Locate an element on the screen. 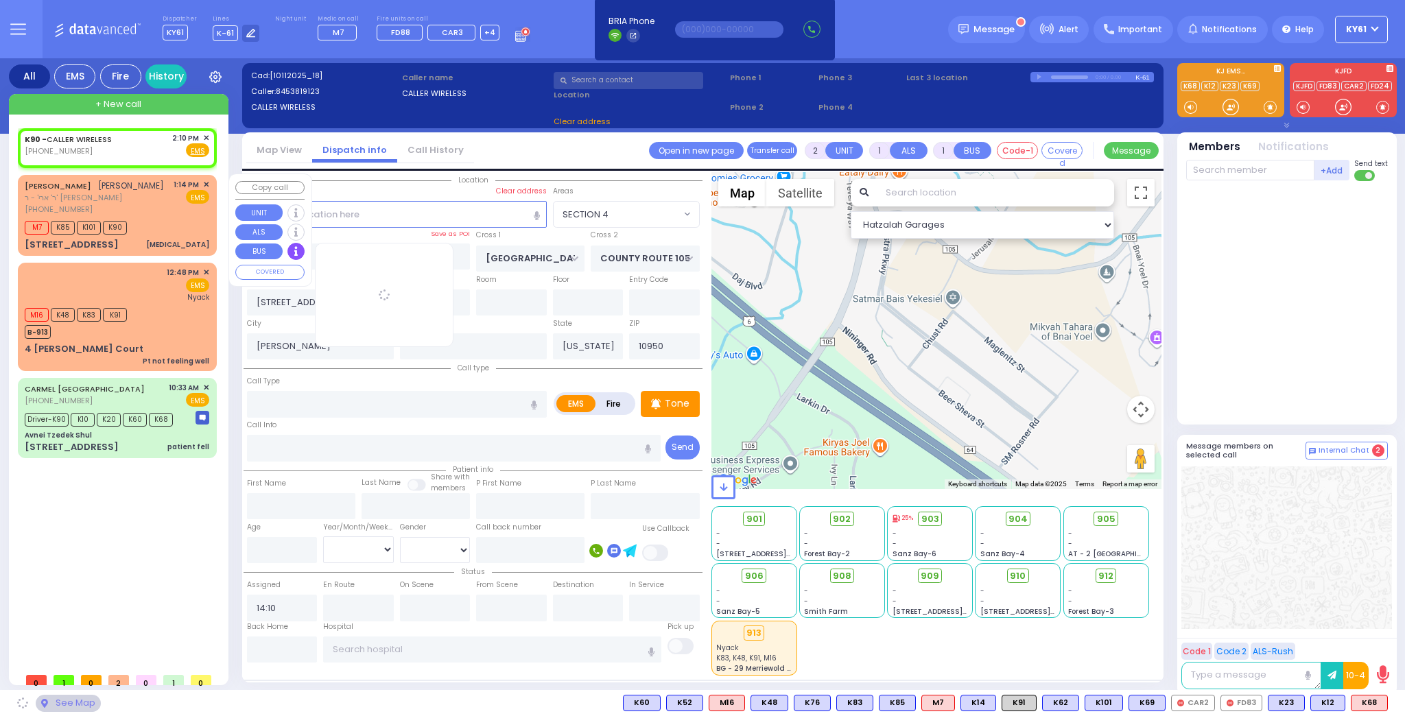  label: State is located at coordinates (562, 324).